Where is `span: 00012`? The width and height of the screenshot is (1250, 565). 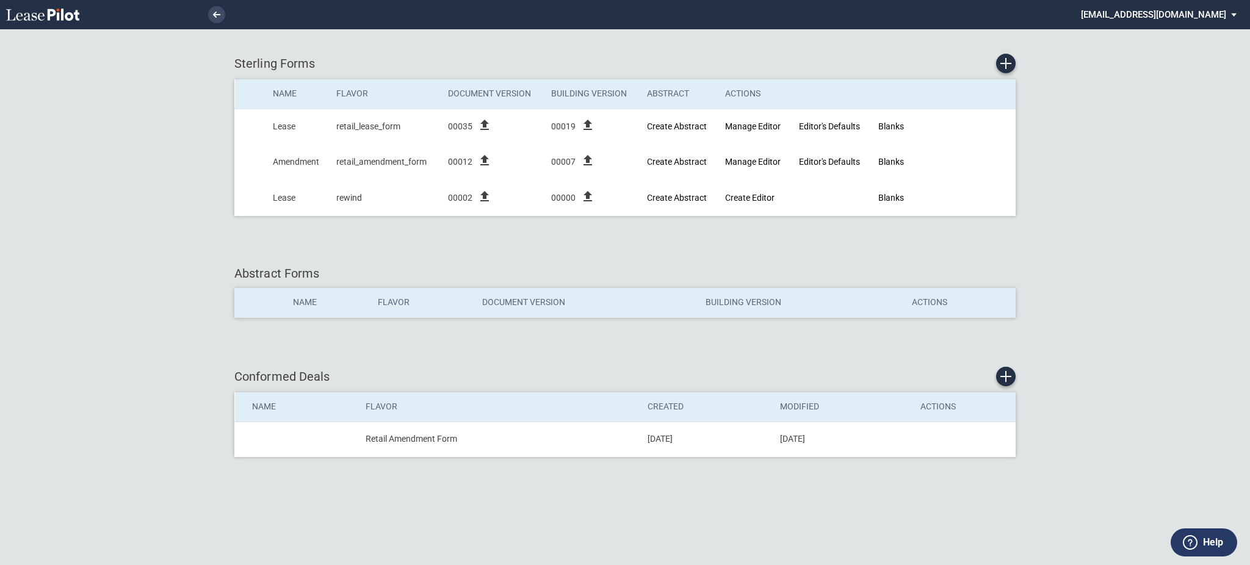
span: 00012 is located at coordinates (460, 162).